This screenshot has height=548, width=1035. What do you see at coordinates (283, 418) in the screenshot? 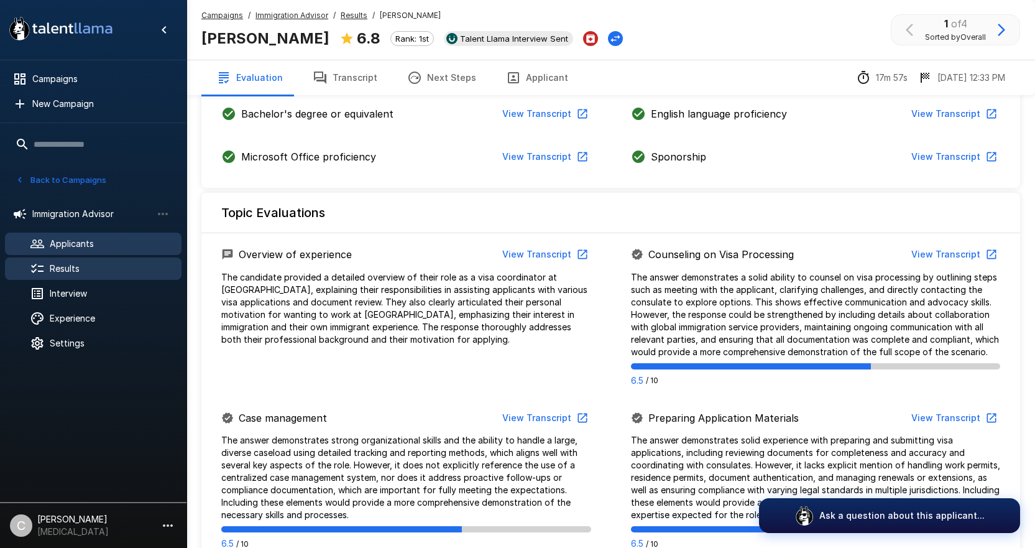
I see `p: Case management` at bounding box center [283, 418].